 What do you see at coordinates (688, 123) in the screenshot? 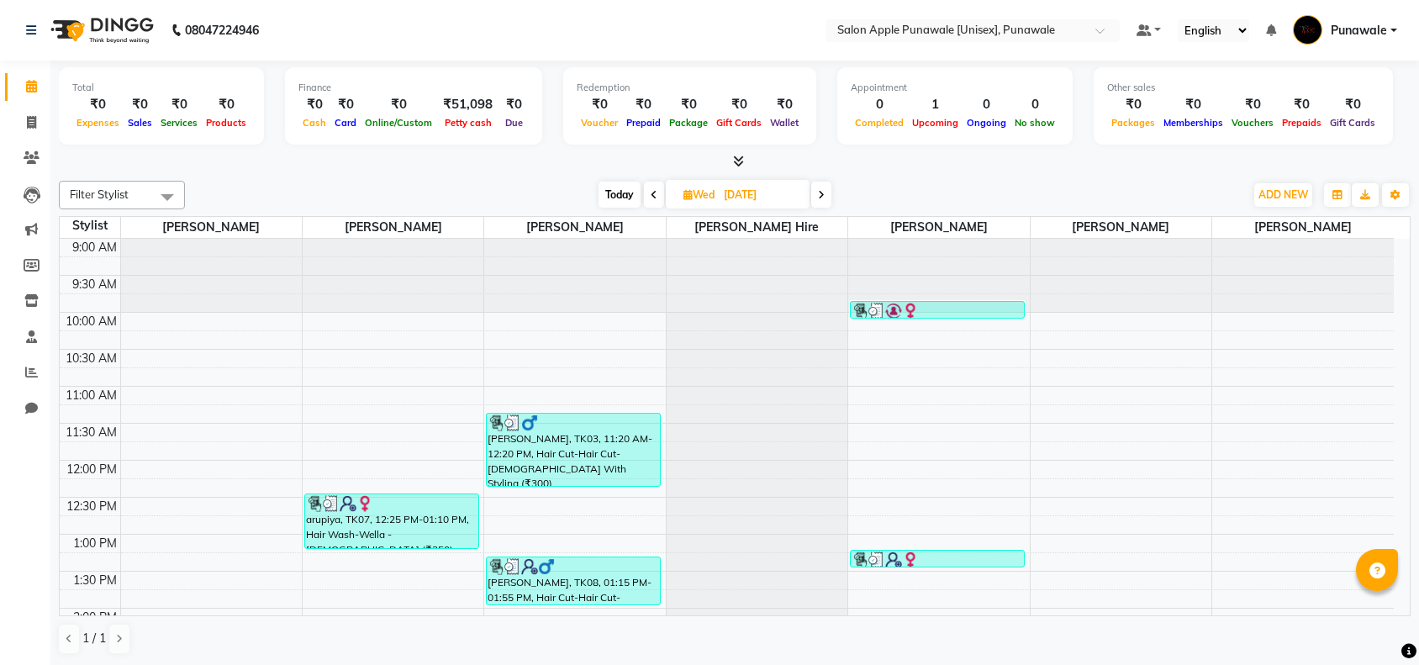
I see `span: Package` at bounding box center [688, 123].